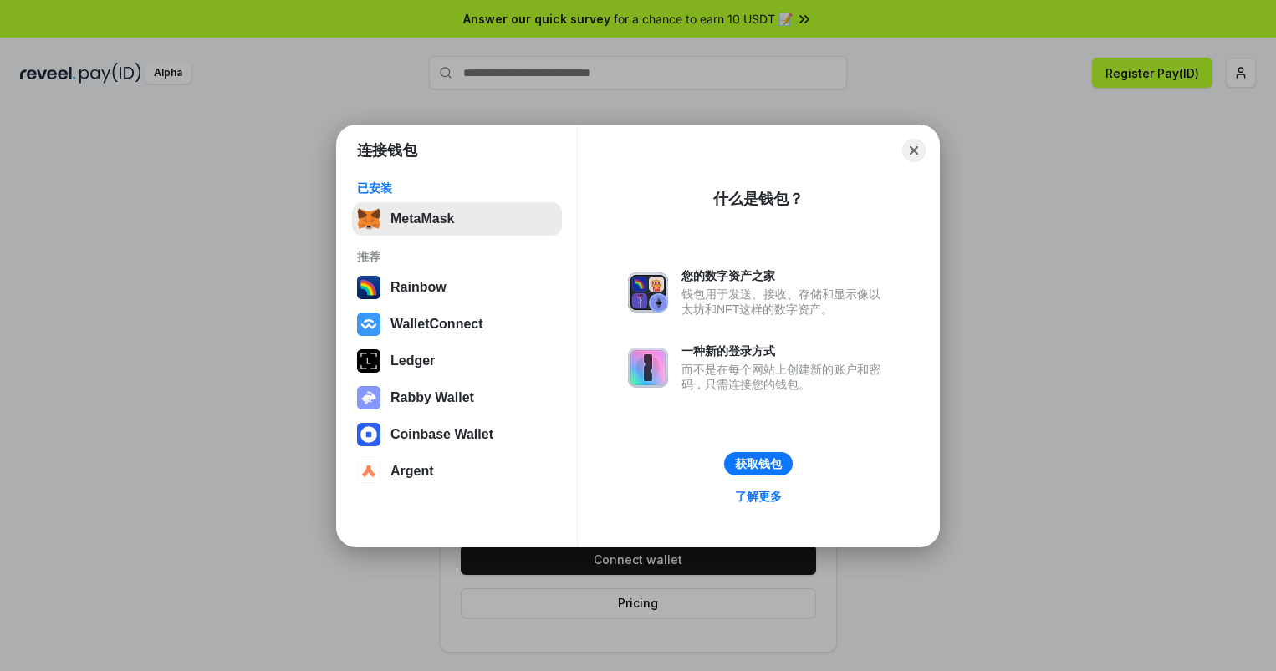  What do you see at coordinates (422, 219) in the screenshot?
I see `div: MetaMask` at bounding box center [422, 219].